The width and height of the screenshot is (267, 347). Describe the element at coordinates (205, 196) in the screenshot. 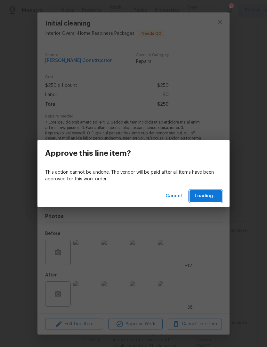

I see `span: Loading...` at that location.